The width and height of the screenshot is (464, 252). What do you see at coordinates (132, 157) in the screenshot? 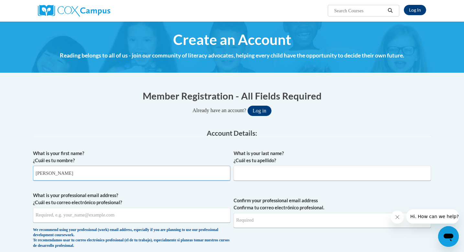
I see `label: What is your first name? ¿Cuál es tu nombre?` at bounding box center [132, 157].